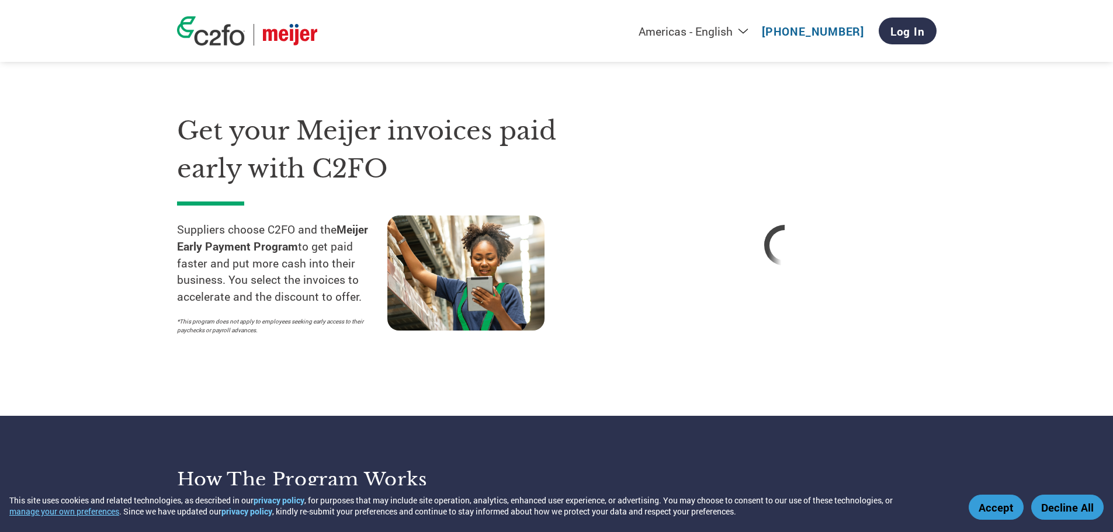  I want to click on img: supply chain worker, so click(466, 273).